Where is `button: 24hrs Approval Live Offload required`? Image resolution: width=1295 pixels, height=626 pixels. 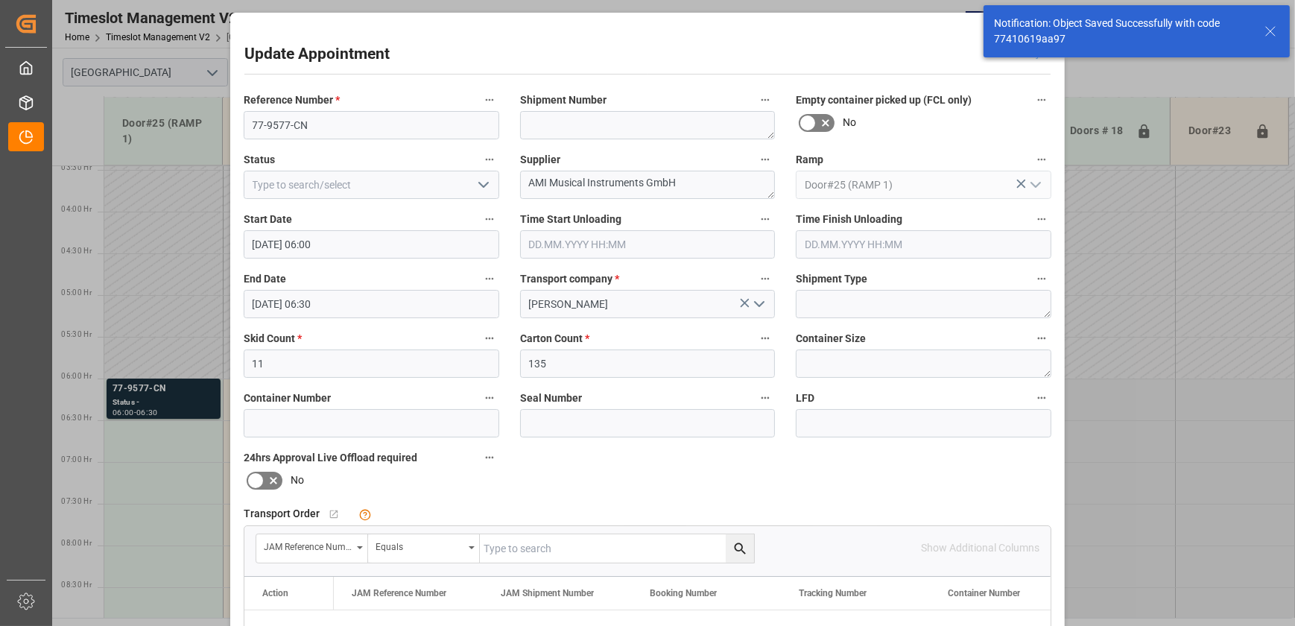 button: 24hrs Approval Live Offload required is located at coordinates (489, 457).